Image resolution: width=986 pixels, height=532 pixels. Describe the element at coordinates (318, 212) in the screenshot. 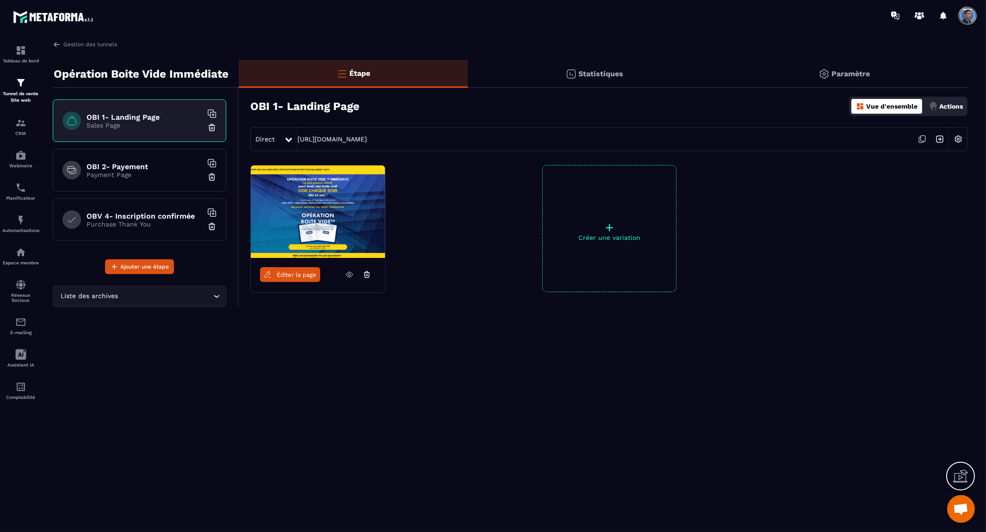

I see `img: image` at that location.